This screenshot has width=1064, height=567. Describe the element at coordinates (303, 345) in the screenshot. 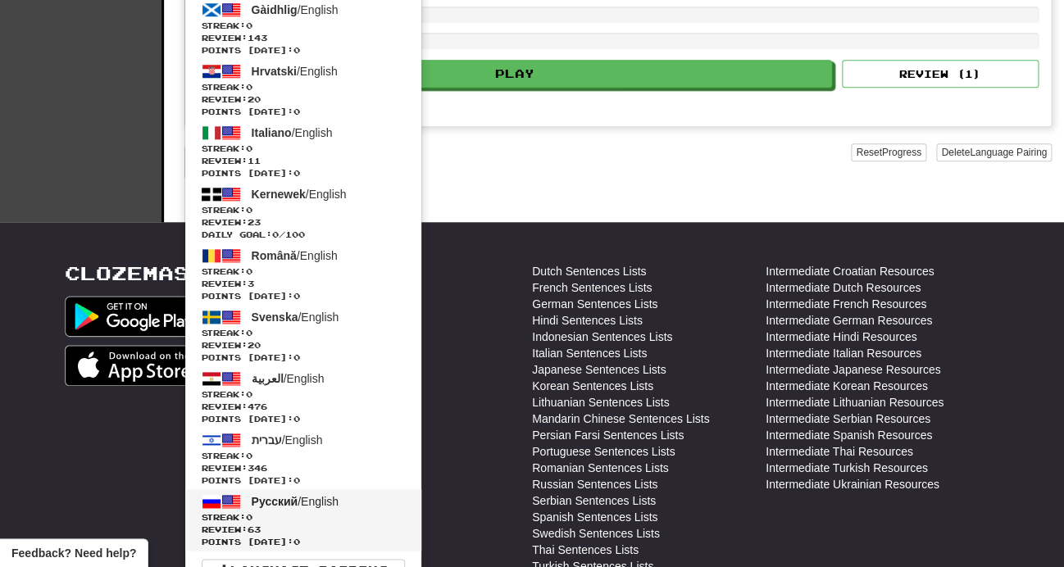

I see `span: Review: 20` at that location.